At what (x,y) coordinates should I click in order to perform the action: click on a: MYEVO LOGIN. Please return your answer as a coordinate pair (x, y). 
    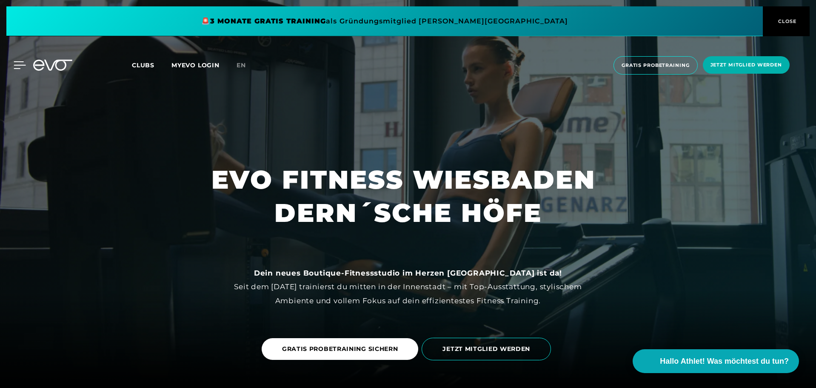
    Looking at the image, I should click on (195, 65).